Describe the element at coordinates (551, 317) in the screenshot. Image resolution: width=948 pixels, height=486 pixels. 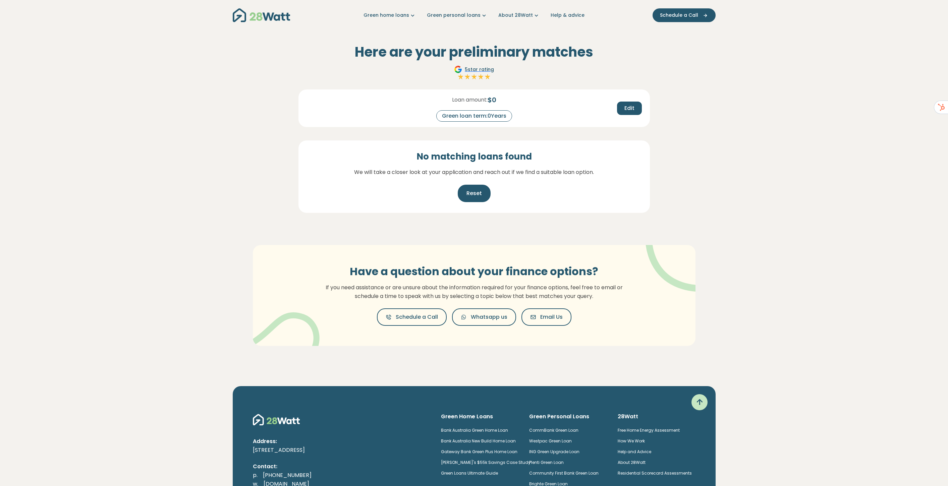
I see `span: Email Us` at that location.